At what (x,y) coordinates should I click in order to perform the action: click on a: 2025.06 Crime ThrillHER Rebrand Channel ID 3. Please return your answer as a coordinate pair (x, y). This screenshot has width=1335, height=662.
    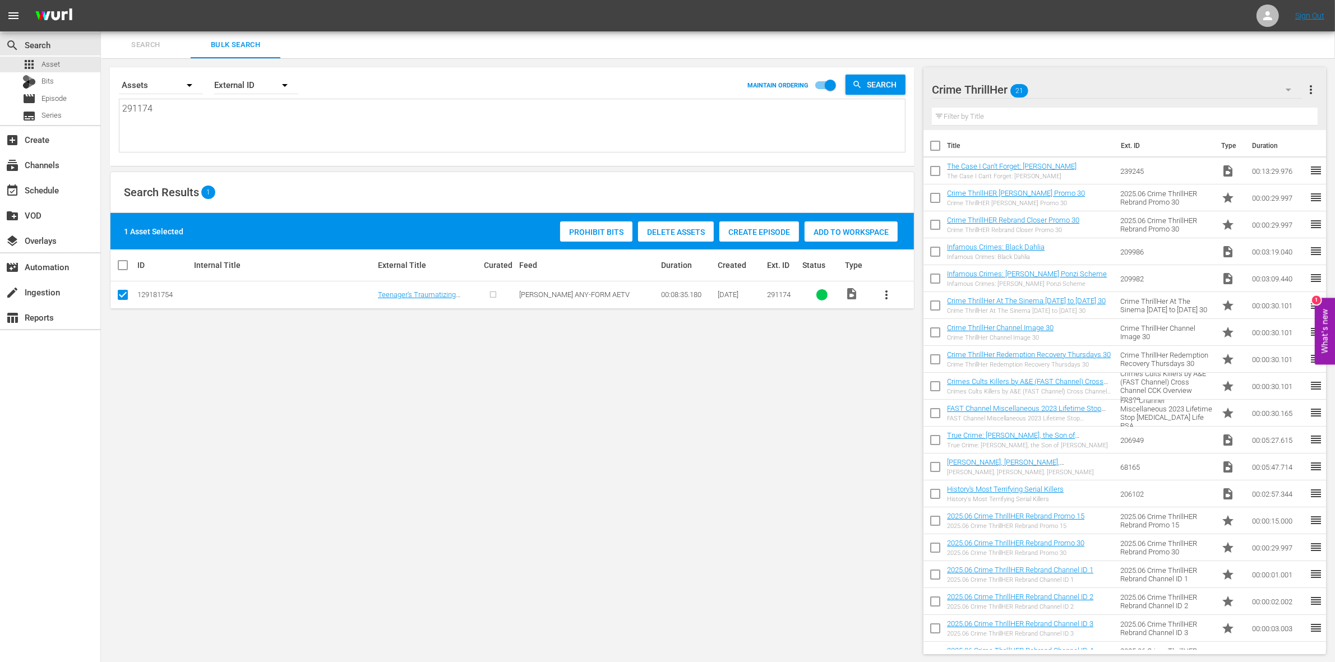
    Looking at the image, I should click on (1020, 624).